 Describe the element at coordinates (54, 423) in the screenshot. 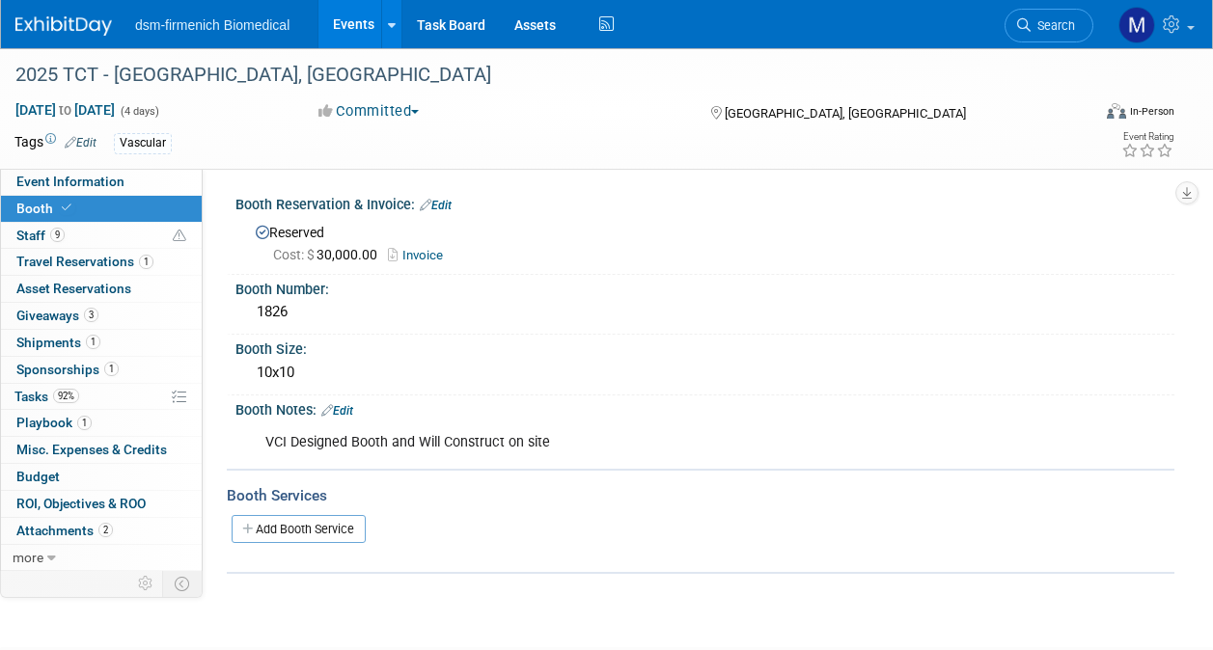

I see `span: Playbook` at that location.